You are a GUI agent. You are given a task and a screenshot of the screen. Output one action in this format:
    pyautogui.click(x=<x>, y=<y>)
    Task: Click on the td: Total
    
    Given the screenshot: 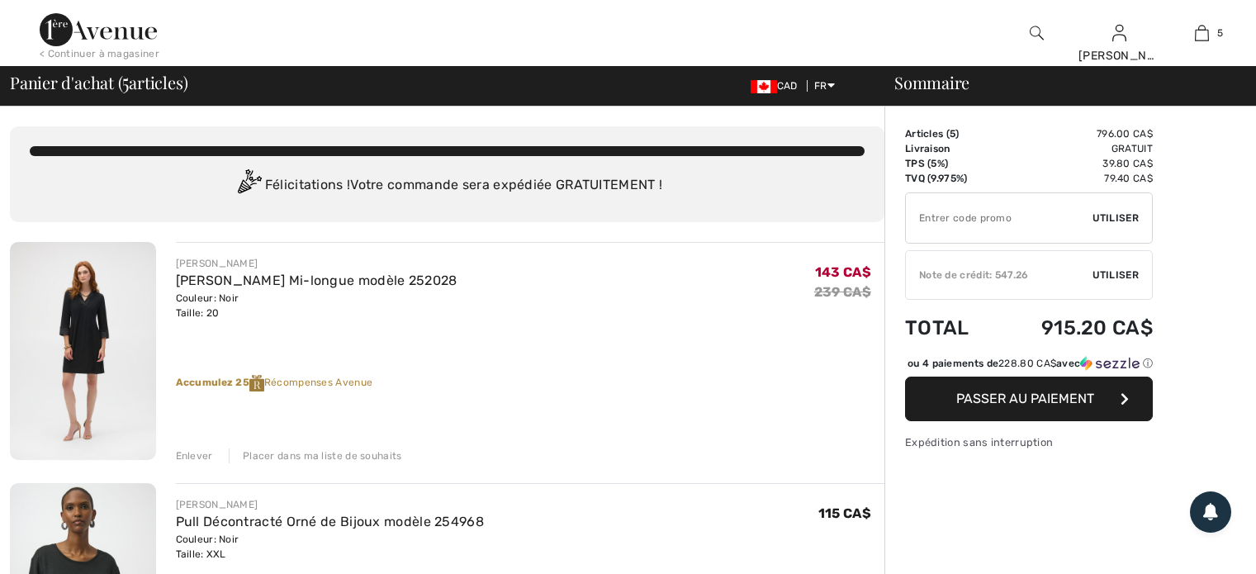 What is the action you would take?
    pyautogui.click(x=950, y=328)
    